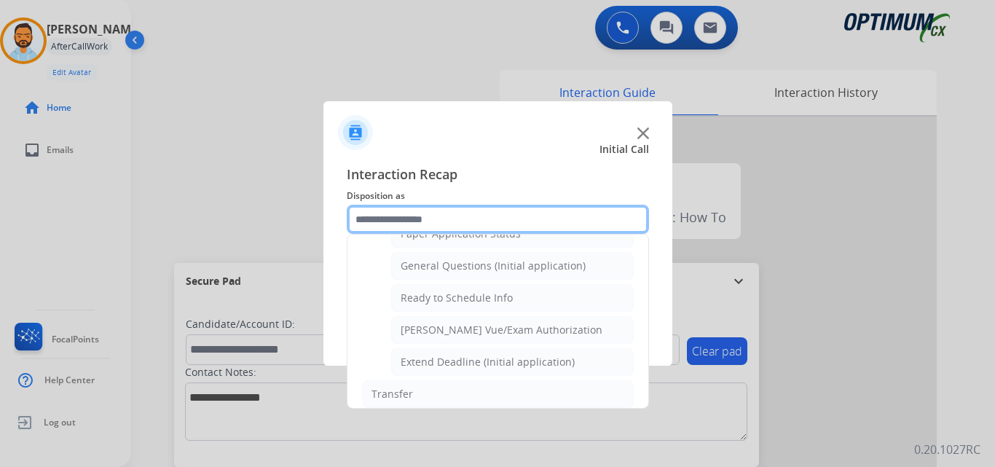 This screenshot has width=995, height=467. I want to click on div: Ready to Schedule Info, so click(457, 298).